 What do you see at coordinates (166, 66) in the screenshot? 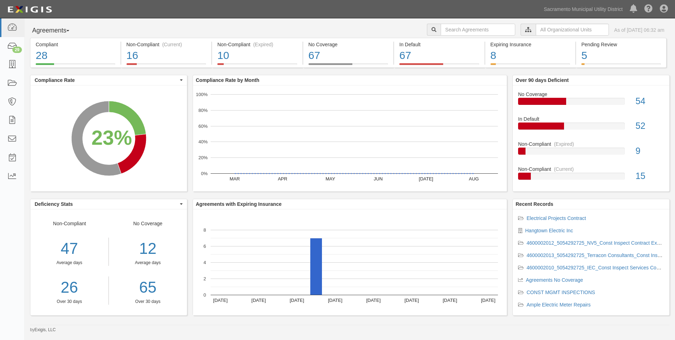
I see `a: Non-Compliant(Current)16` at bounding box center [166, 66].